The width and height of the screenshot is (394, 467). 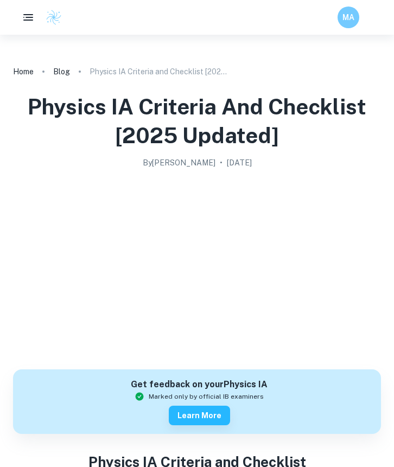 I want to click on button: MA, so click(x=348, y=17).